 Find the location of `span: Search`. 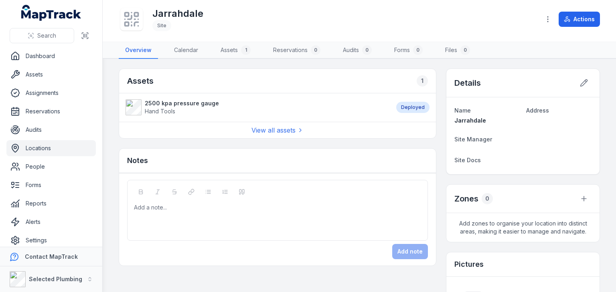

span: Search is located at coordinates (47, 36).